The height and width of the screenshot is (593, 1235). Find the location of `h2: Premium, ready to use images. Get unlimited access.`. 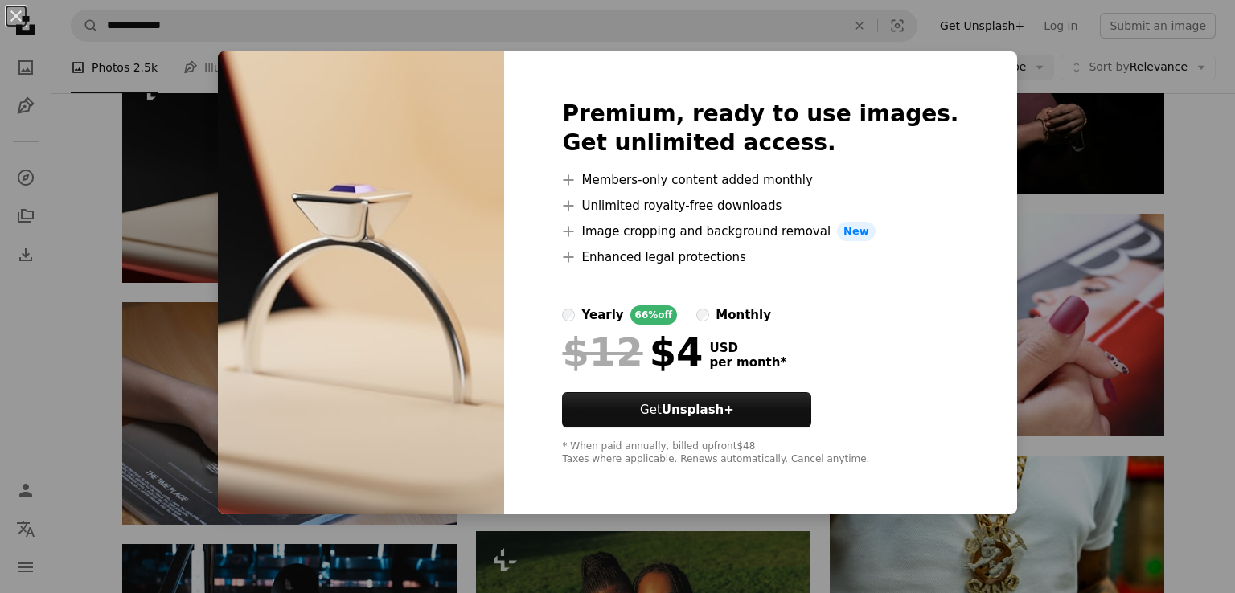

h2: Premium, ready to use images. Get unlimited access. is located at coordinates (760, 129).